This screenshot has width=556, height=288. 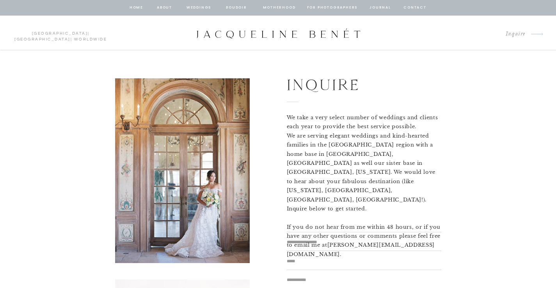 I want to click on a: Weddings, so click(x=199, y=8).